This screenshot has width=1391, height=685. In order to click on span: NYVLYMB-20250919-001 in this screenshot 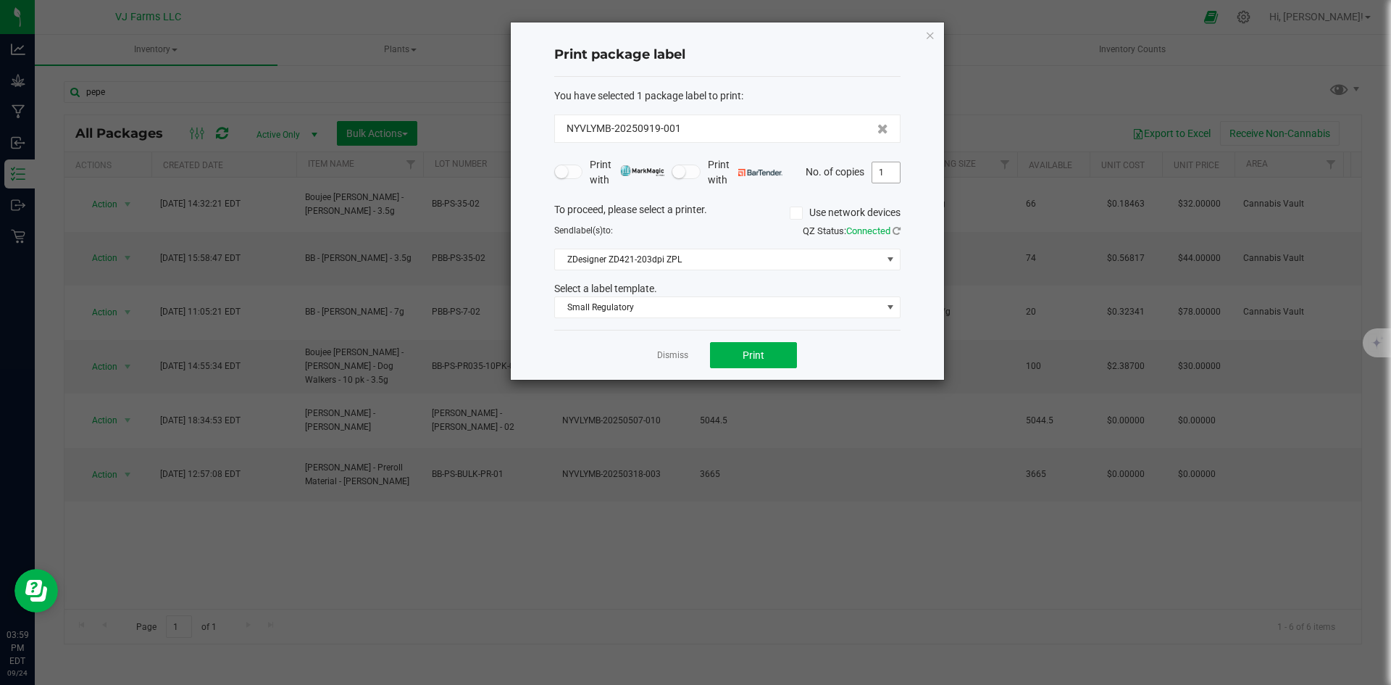, I will do `click(624, 128)`.